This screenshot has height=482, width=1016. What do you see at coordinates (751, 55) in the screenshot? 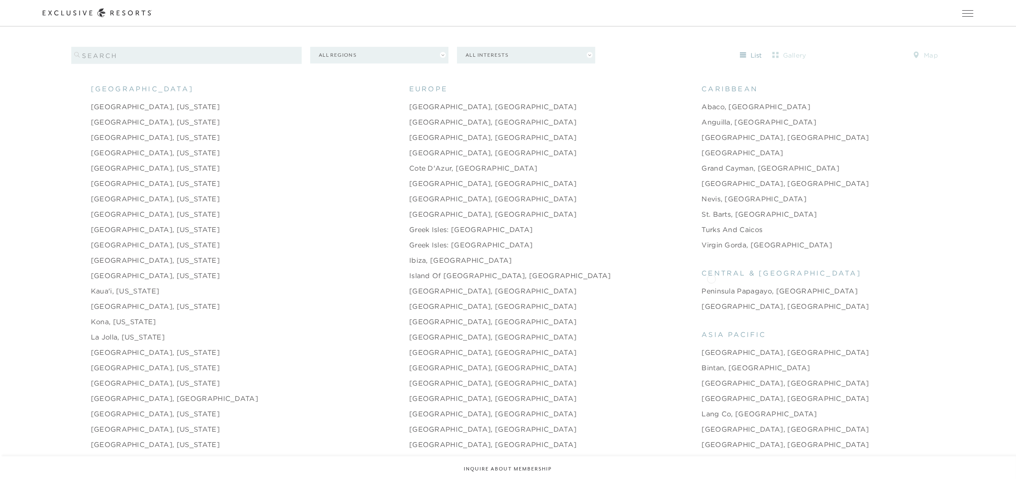
I see `button: list` at bounding box center [751, 55].